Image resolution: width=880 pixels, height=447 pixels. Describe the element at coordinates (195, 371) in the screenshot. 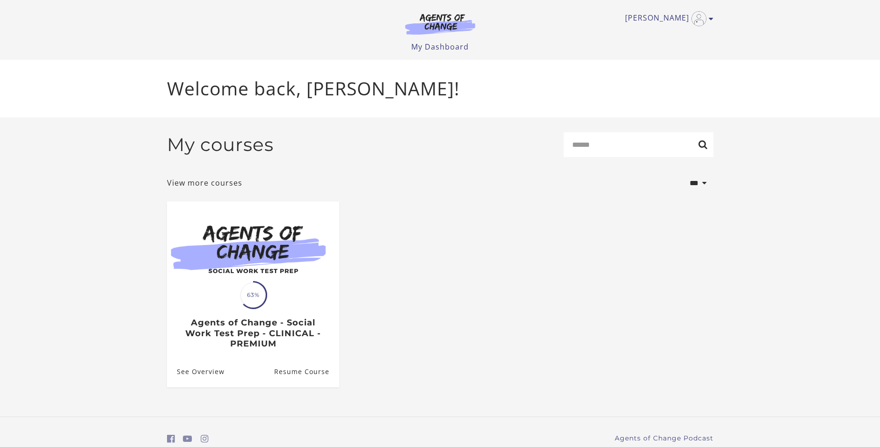

I see `a: Agents of Change - Social Work Test Prep - CLINICAL - PREMIUM: See Overview` at that location.